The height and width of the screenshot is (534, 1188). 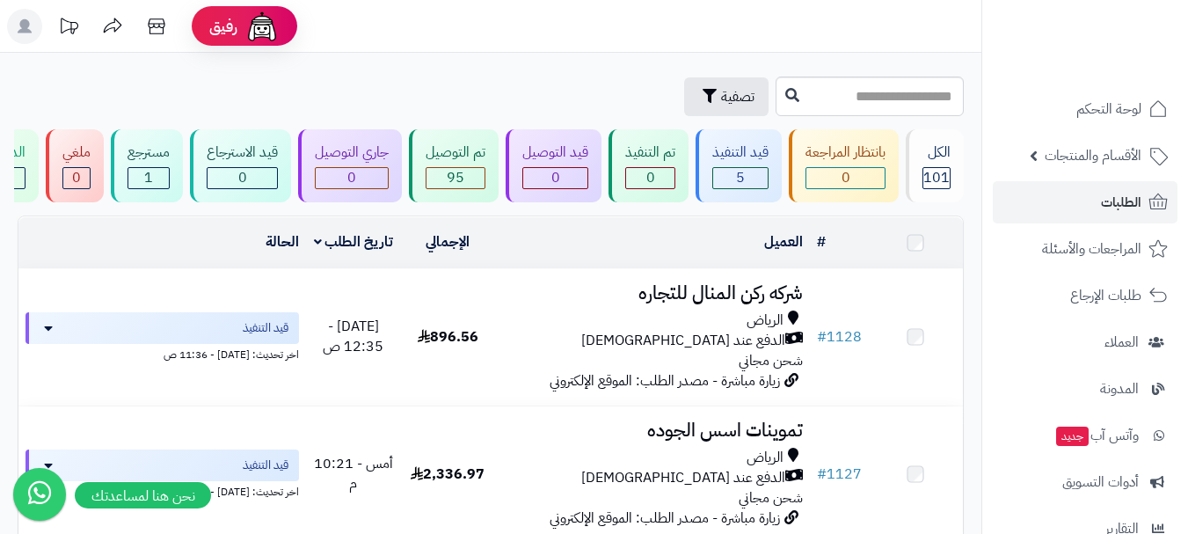 What do you see at coordinates (1085, 435) in the screenshot?
I see `a: وآتس آبجديد` at bounding box center [1085, 435].